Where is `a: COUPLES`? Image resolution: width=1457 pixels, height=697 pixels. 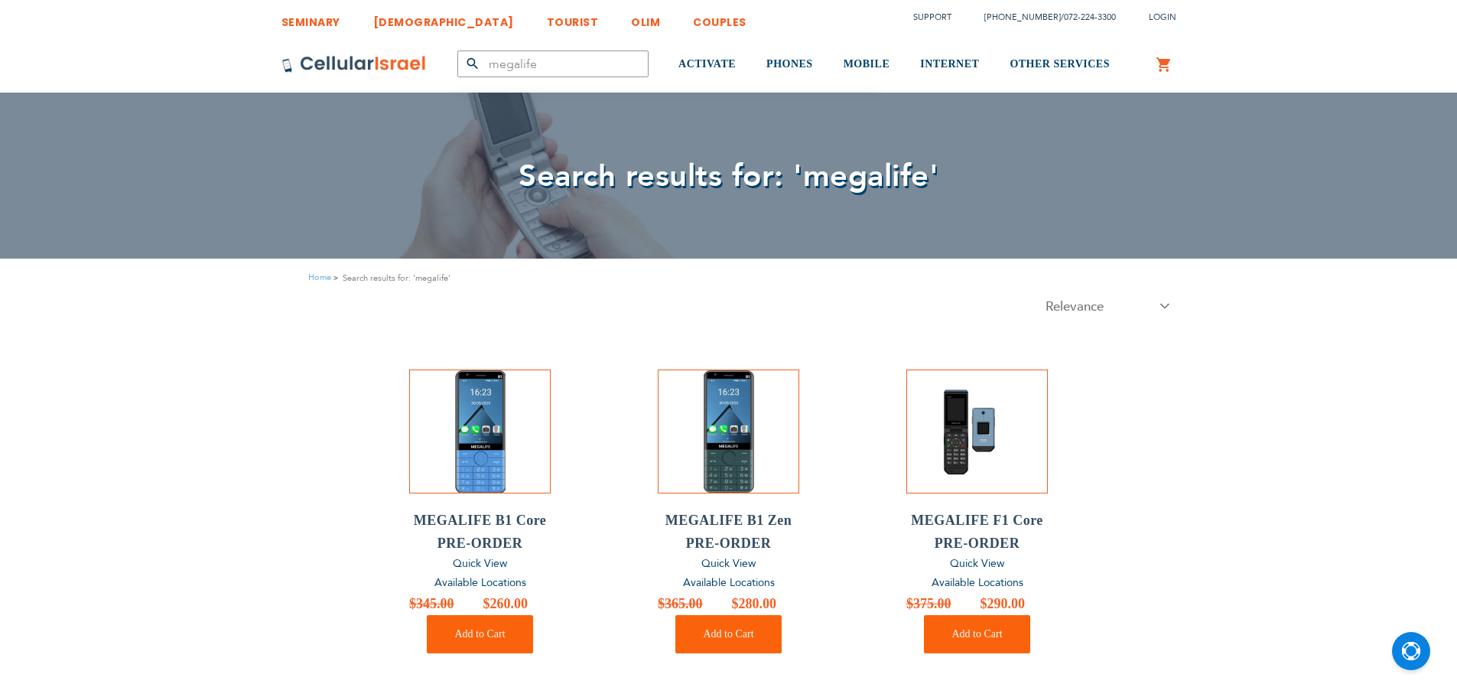
a: COUPLES is located at coordinates (720, 18).